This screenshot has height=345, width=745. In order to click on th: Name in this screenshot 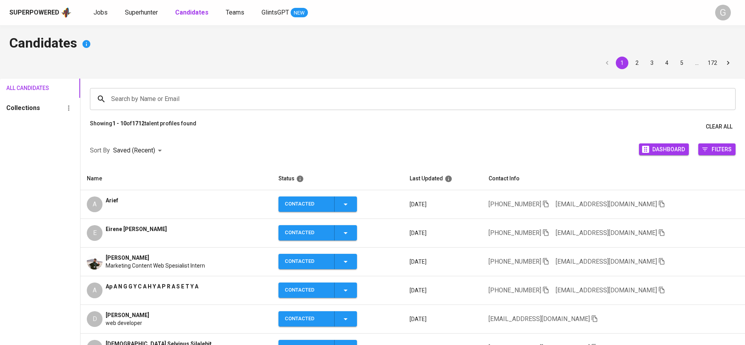, I will do `click(176, 179)`.